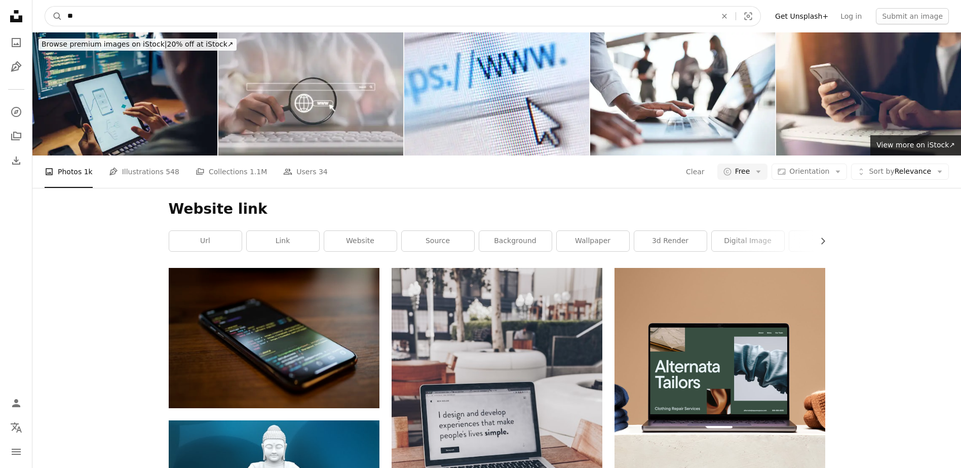 The height and width of the screenshot is (468, 961). What do you see at coordinates (16, 428) in the screenshot?
I see `button: Language` at bounding box center [16, 428].